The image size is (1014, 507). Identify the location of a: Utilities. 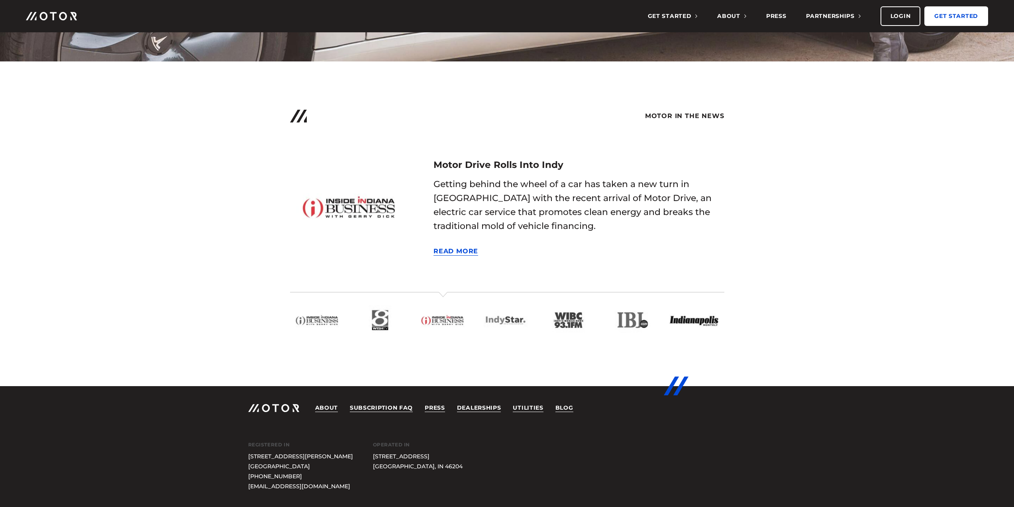
(528, 408).